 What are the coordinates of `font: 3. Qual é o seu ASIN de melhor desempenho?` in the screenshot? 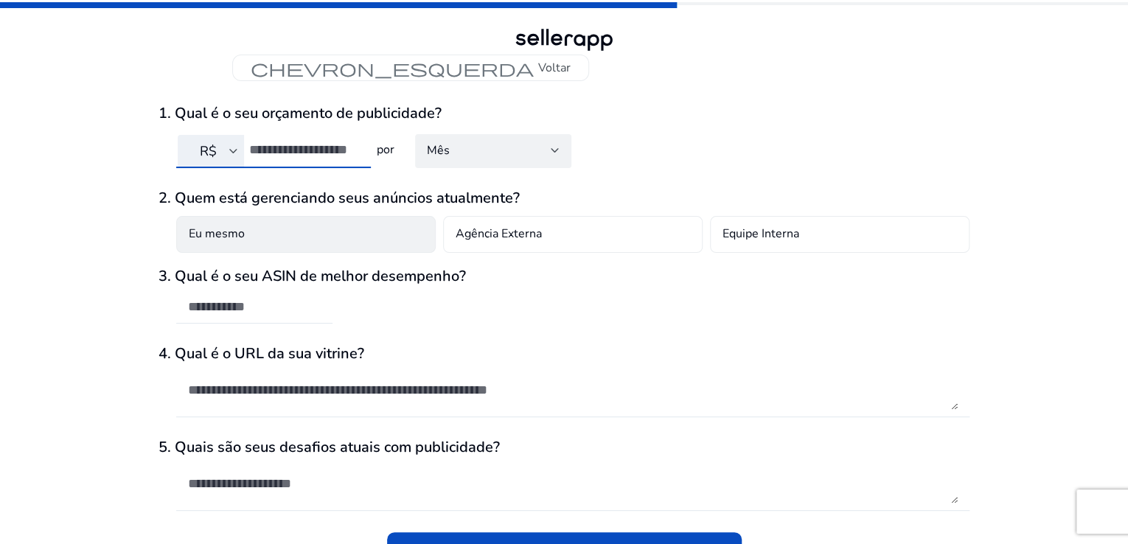 It's located at (312, 276).